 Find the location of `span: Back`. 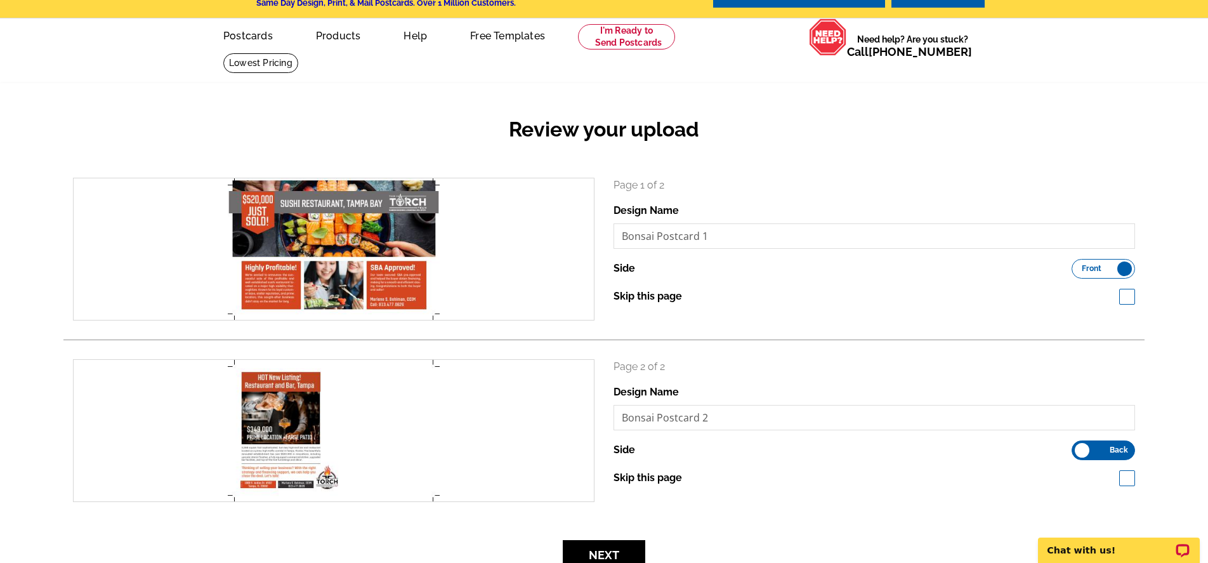

span: Back is located at coordinates (1118, 450).